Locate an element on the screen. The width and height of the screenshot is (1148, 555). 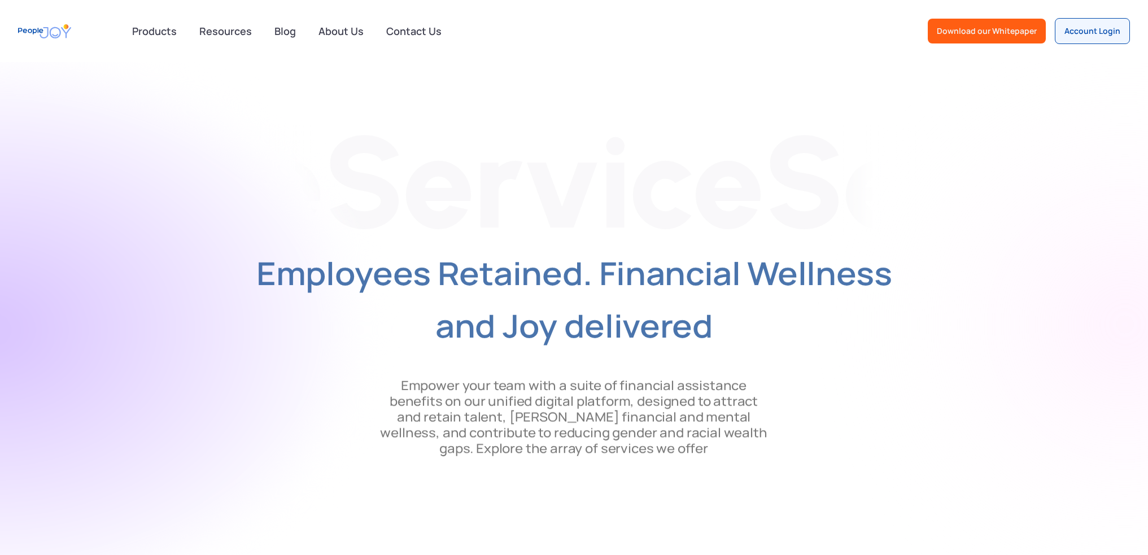
div: Download our Whitepaper is located at coordinates (986, 31).